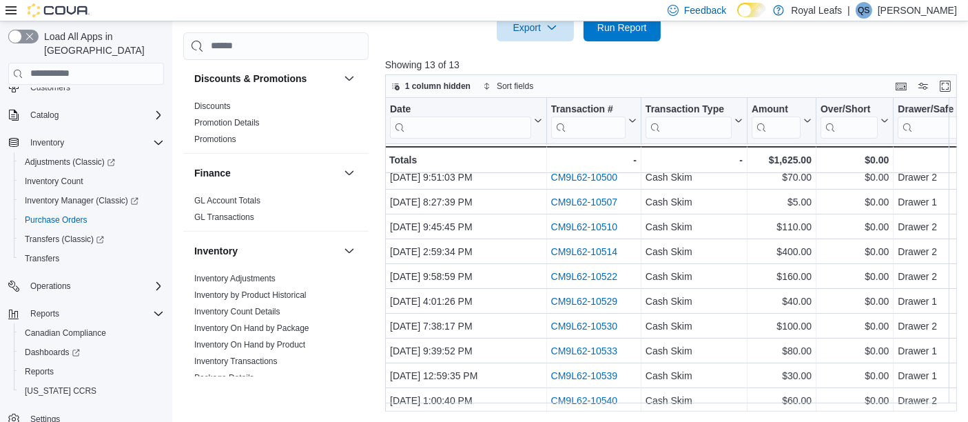 The image size is (968, 422). What do you see at coordinates (52, 352) in the screenshot?
I see `a: Dashboards` at bounding box center [52, 352].